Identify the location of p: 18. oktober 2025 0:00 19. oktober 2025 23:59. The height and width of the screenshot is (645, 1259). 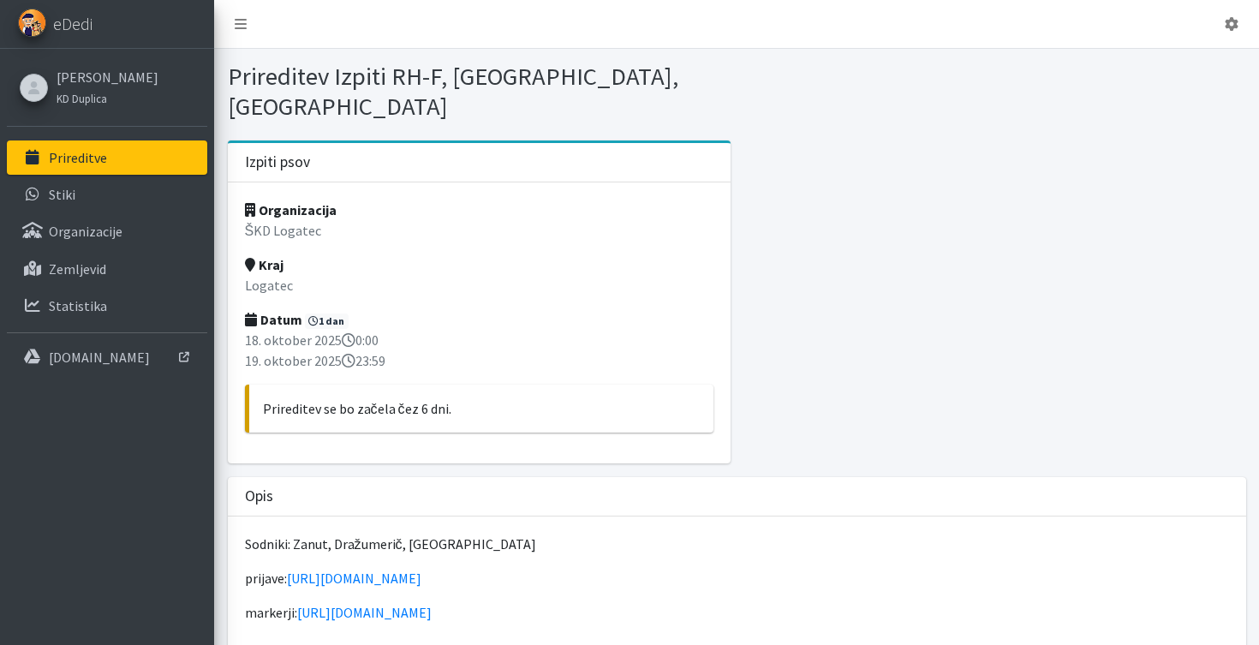
(479, 350).